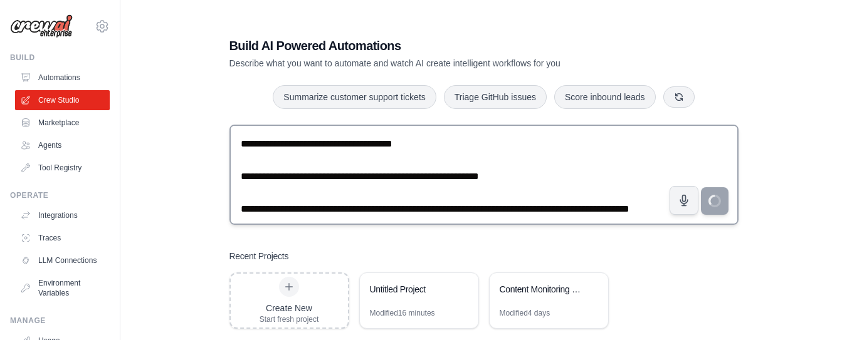  Describe the element at coordinates (62, 123) in the screenshot. I see `a: Marketplace` at that location.